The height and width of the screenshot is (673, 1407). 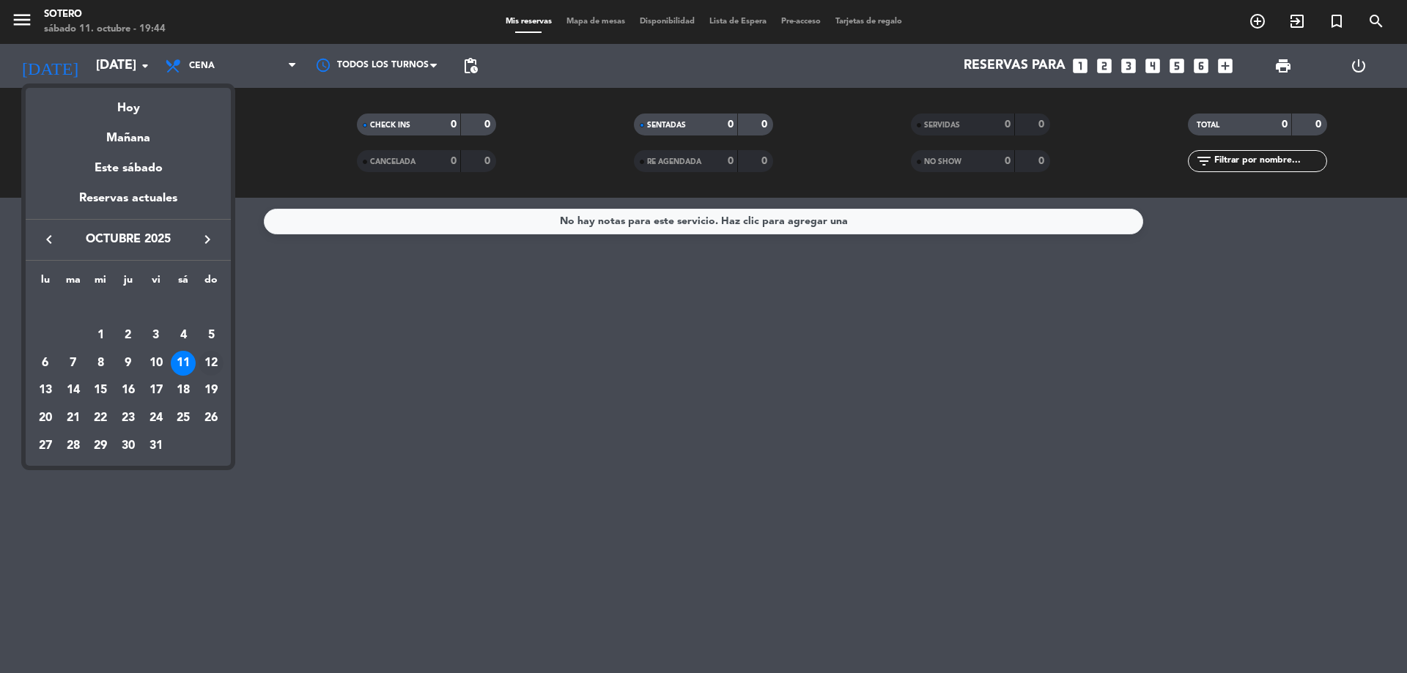 What do you see at coordinates (49, 240) in the screenshot?
I see `i: keyboard_arrow_left` at bounding box center [49, 240].